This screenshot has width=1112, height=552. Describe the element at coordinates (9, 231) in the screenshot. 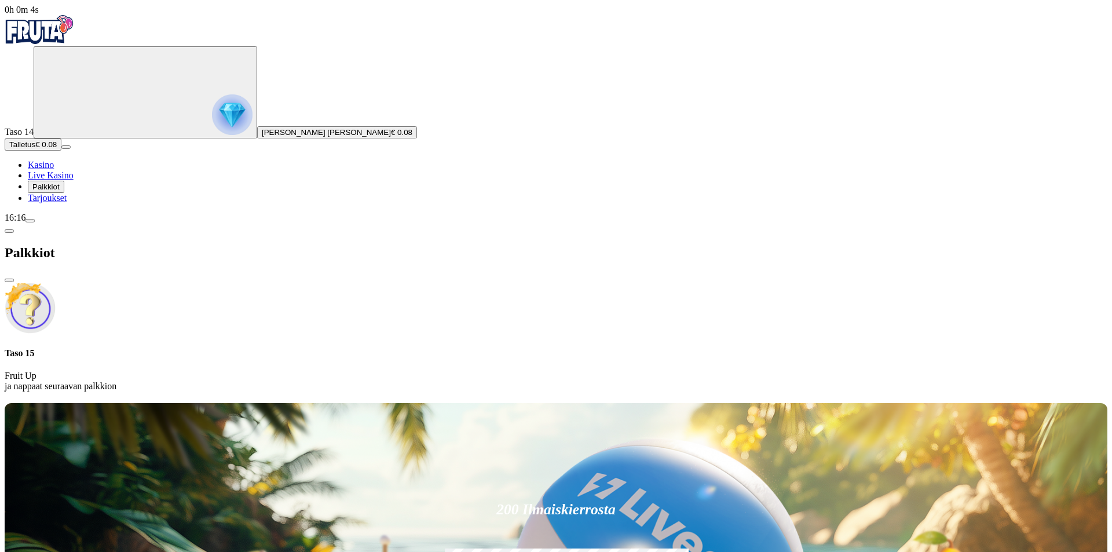

I see `button: chevron-left icon` at that location.